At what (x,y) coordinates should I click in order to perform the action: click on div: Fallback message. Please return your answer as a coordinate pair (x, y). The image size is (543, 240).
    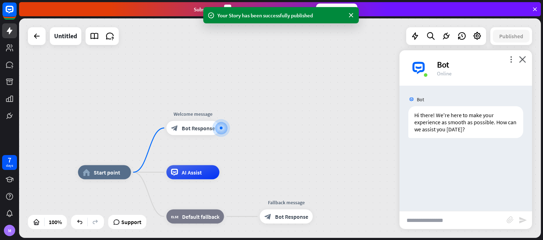
    Looking at the image, I should click on (286, 202).